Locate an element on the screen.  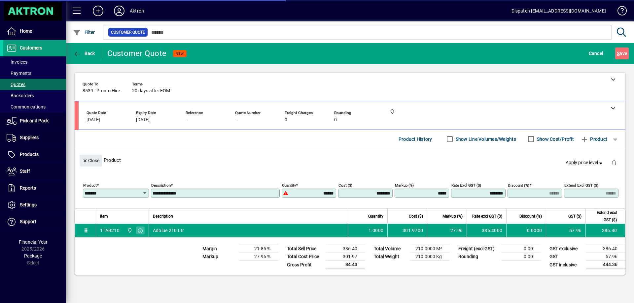
td: 301.9700 is located at coordinates (407, 231).